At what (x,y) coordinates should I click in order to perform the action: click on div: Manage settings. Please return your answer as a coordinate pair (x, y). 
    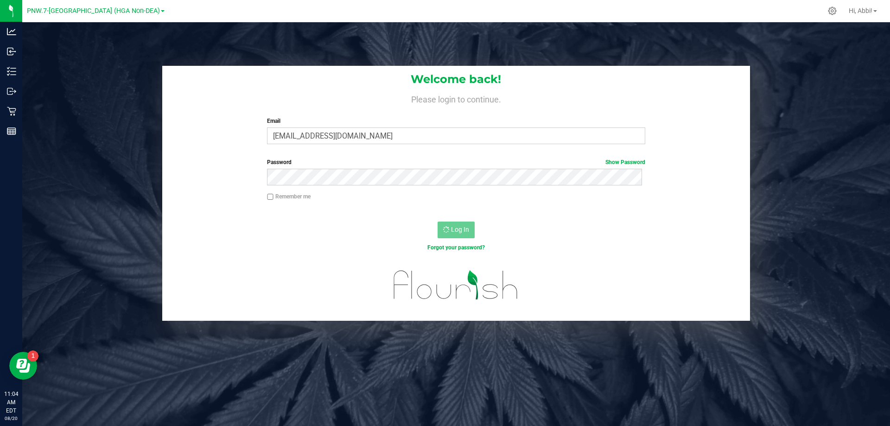
    Looking at the image, I should click on (832, 11).